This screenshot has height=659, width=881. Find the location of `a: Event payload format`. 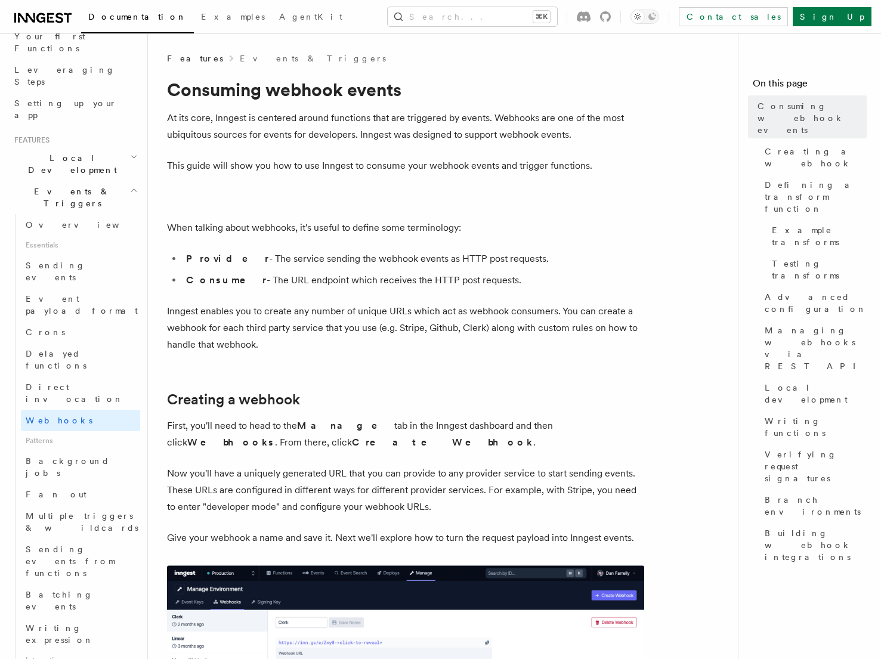

a: Event payload format is located at coordinates (80, 305).